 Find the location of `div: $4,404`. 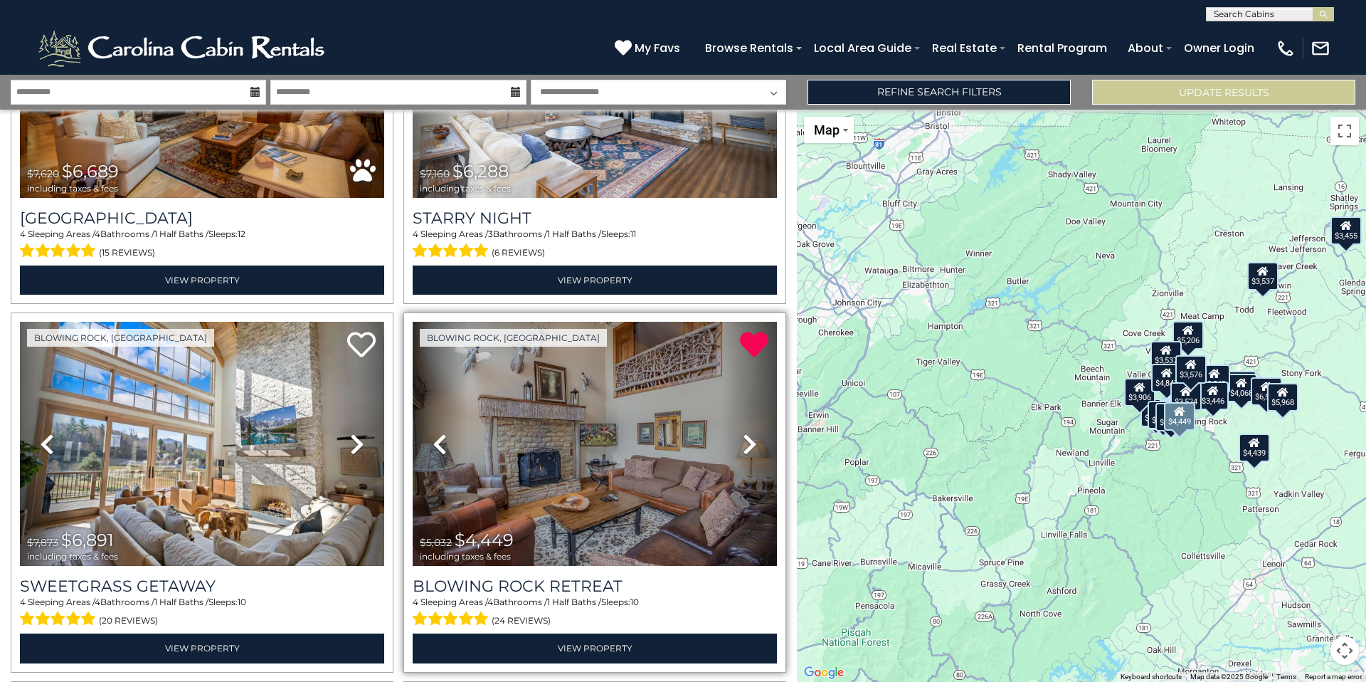

div: $4,404 is located at coordinates (1241, 385).